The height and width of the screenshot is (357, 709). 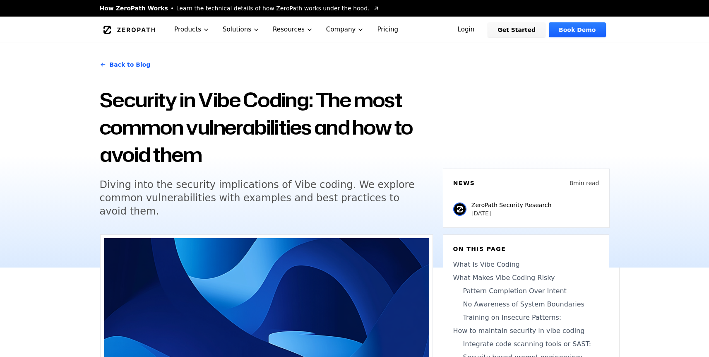 I want to click on button: Products, so click(x=192, y=29).